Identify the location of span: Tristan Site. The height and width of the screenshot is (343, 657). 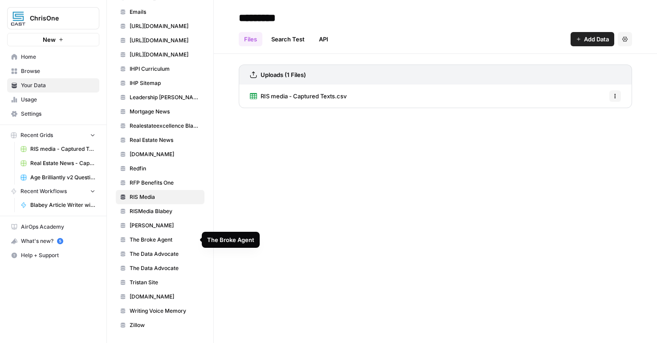
(165, 283).